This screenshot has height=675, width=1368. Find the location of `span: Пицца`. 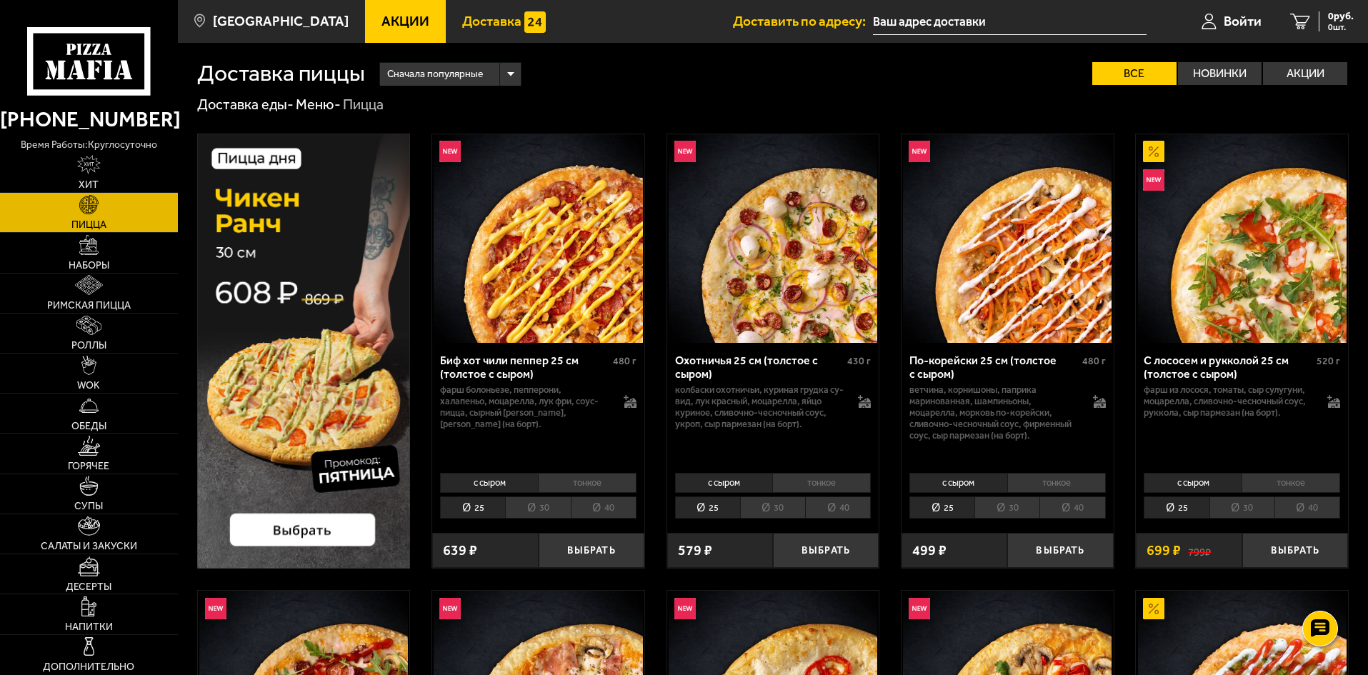

span: Пицца is located at coordinates (89, 225).